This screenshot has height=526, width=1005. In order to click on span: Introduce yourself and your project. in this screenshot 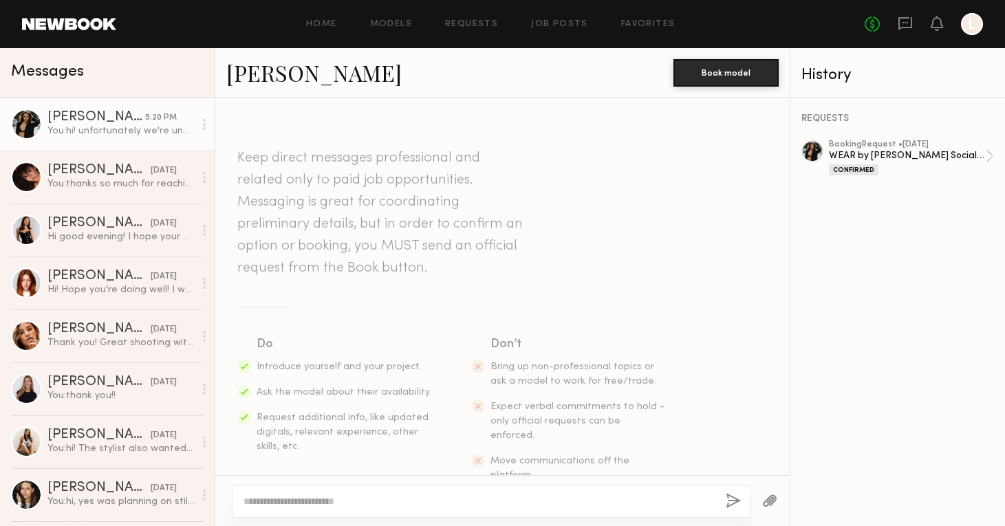, I will do `click(339, 367)`.